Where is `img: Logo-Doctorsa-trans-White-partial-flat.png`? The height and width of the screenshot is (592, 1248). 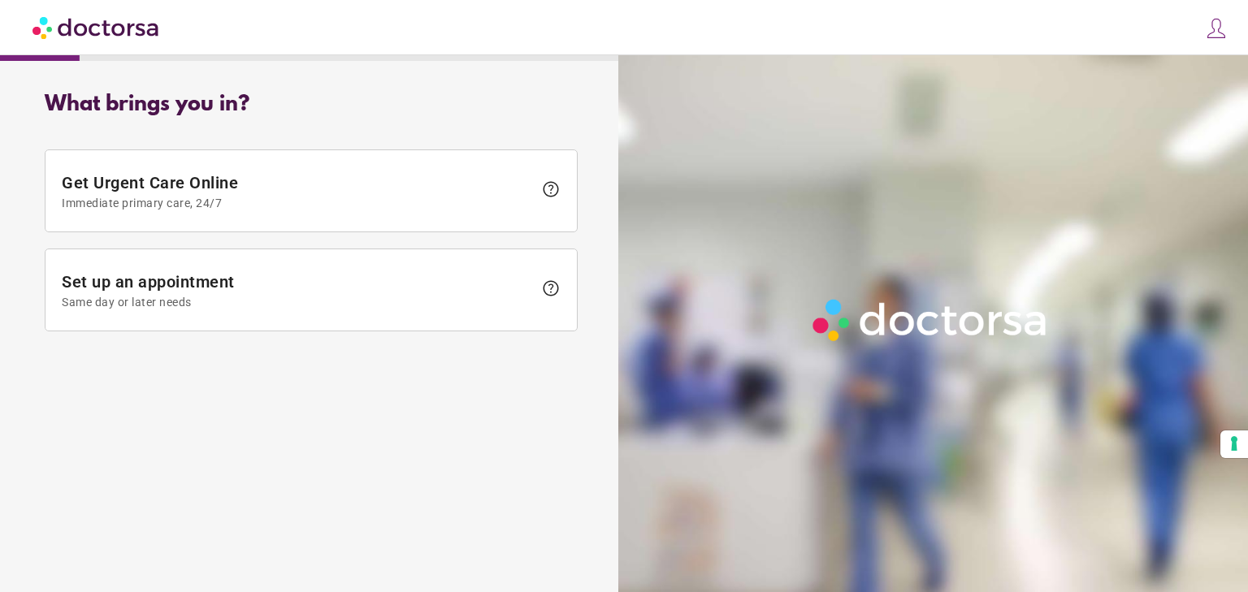
img: Logo-Doctorsa-trans-White-partial-flat.png is located at coordinates (930, 320).